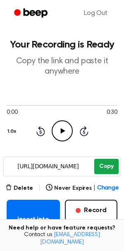 This screenshot has width=124, height=251. I want to click on p: Copy the link and paste it anywhere, so click(62, 67).